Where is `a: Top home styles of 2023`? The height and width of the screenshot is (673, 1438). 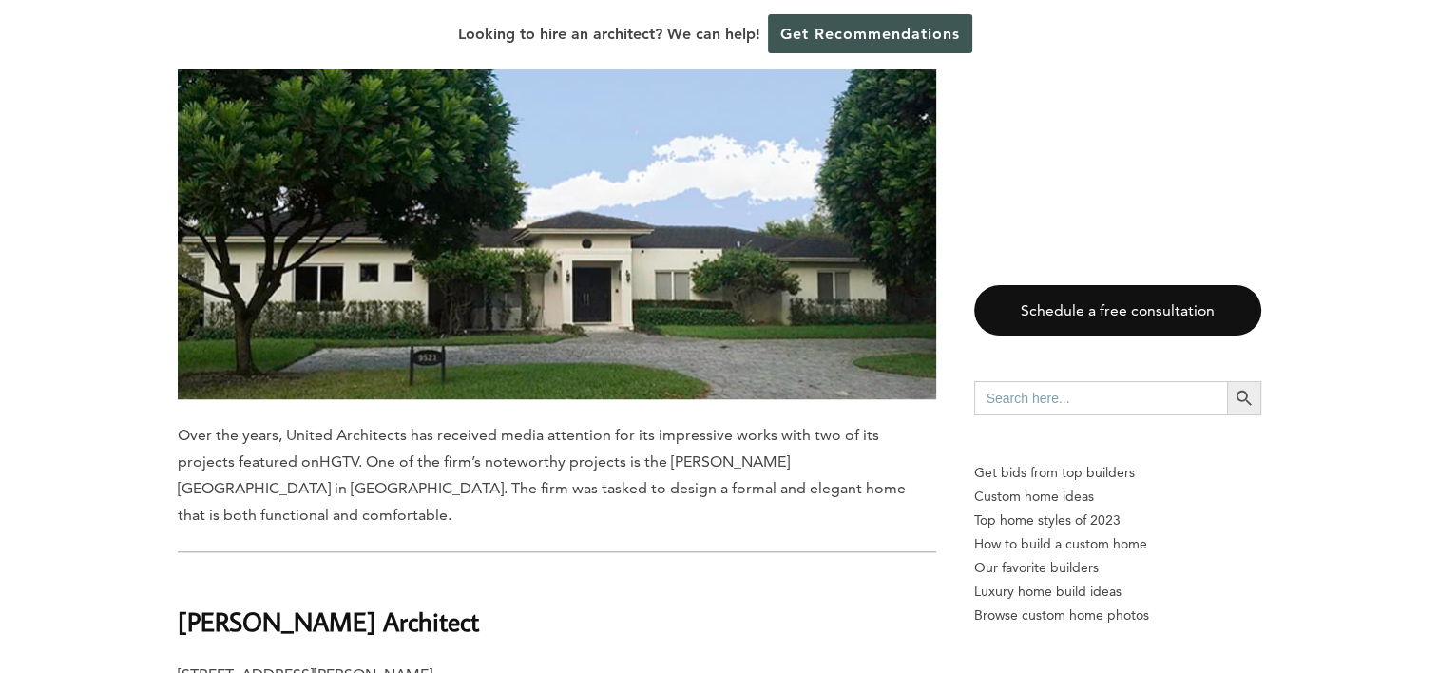
a: Top home styles of 2023 is located at coordinates (1118, 520).